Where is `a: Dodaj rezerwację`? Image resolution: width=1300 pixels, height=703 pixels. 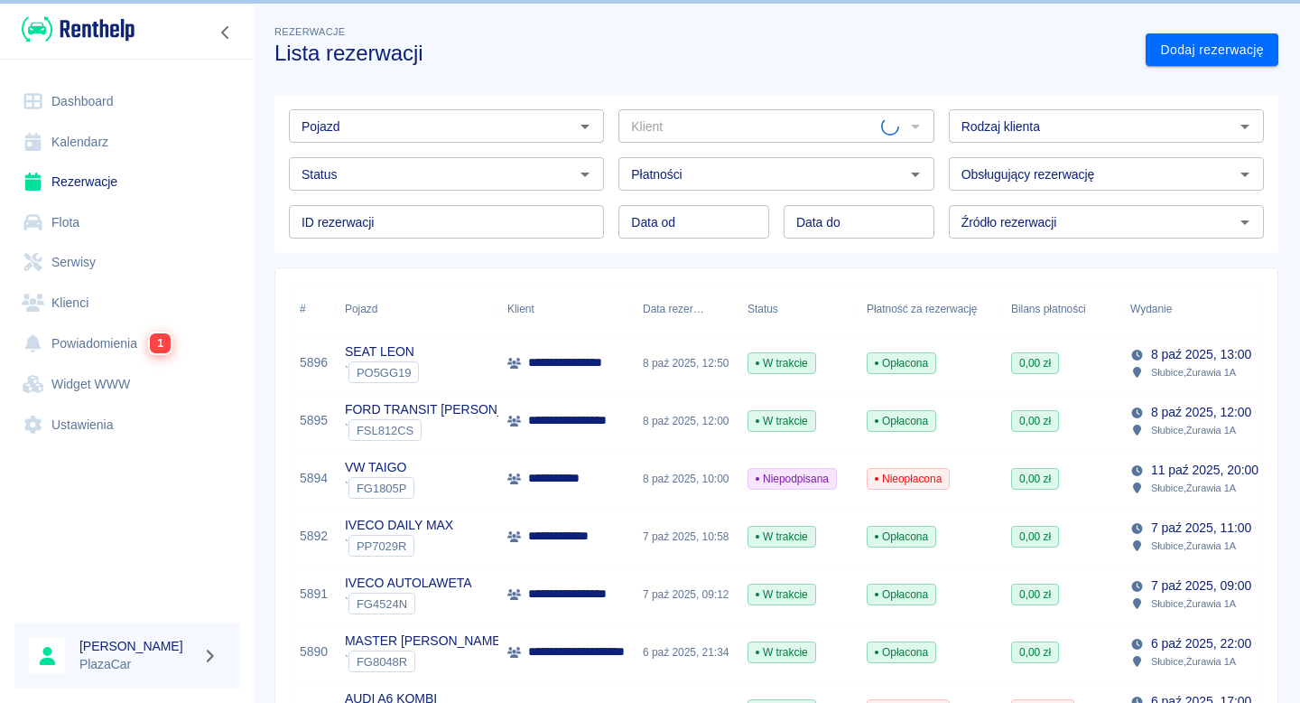
a: Dodaj rezerwację is located at coordinates (1212, 50).